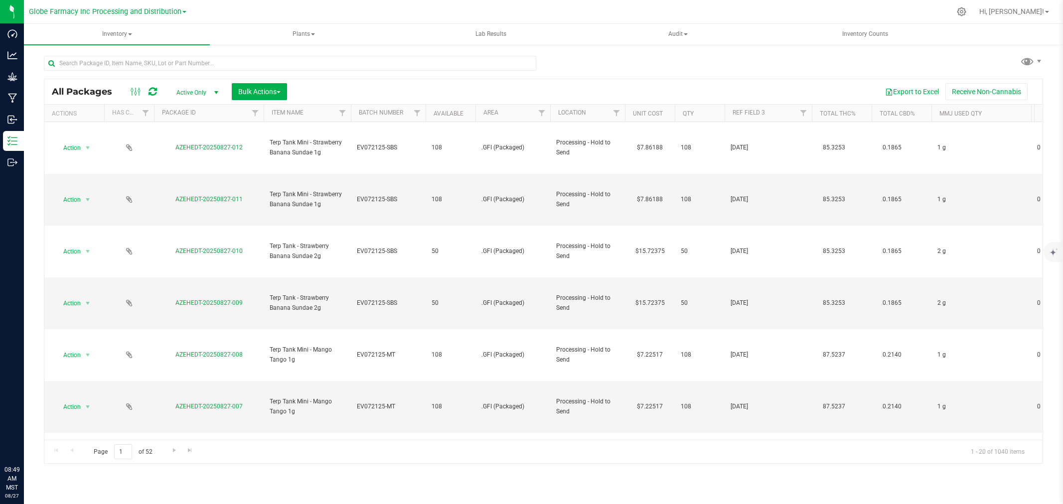 The width and height of the screenshot is (1063, 504). What do you see at coordinates (209, 251) in the screenshot?
I see `a: AZEHEDT-20250827-010` at bounding box center [209, 251].